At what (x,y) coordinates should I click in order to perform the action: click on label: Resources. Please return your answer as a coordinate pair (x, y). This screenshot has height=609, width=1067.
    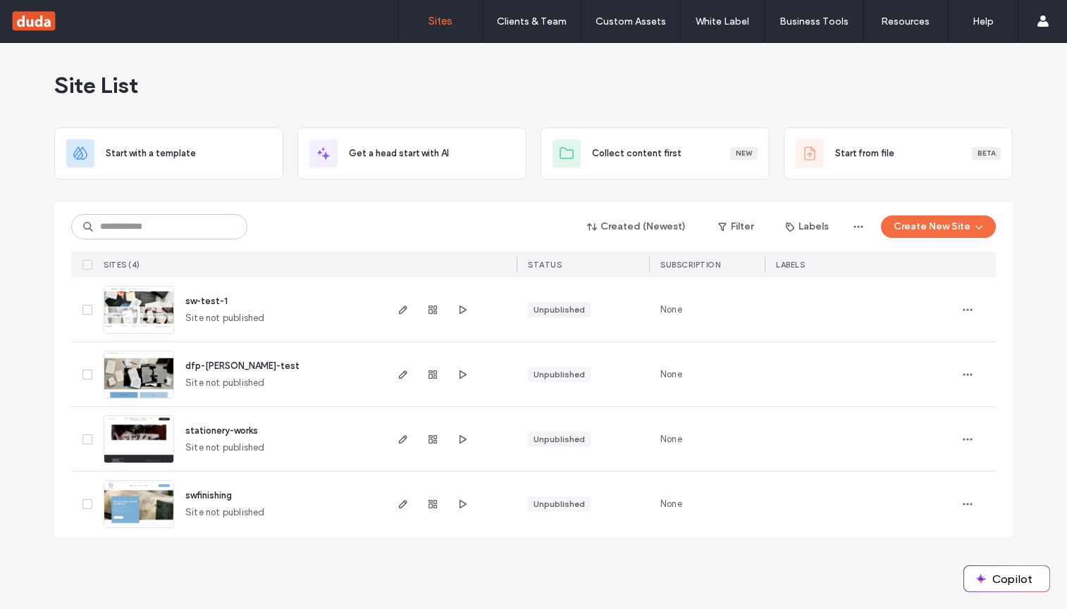
    Looking at the image, I should click on (905, 21).